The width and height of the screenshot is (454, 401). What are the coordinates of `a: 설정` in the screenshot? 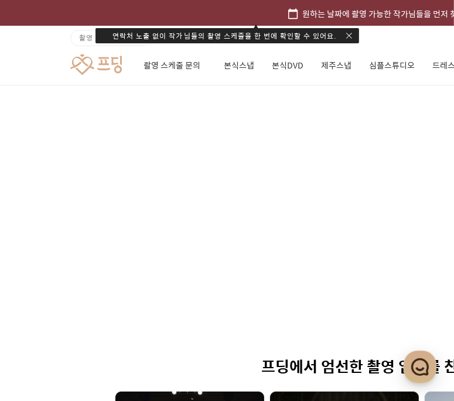 It's located at (188, 315).